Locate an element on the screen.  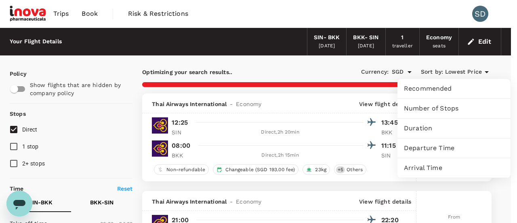
div: Number of Stops is located at coordinates (454, 108).